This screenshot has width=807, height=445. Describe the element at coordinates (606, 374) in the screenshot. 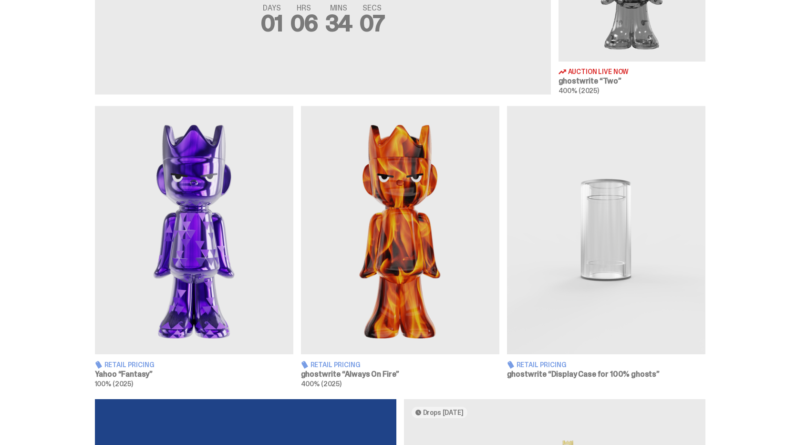

I see `h3: ghostwrite “Display Case for 100% ghosts”` at that location.